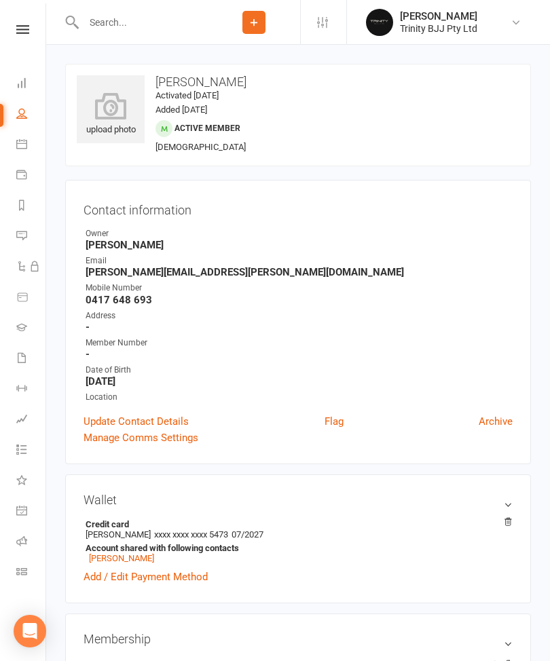  I want to click on div: Open Intercom Messenger, so click(30, 631).